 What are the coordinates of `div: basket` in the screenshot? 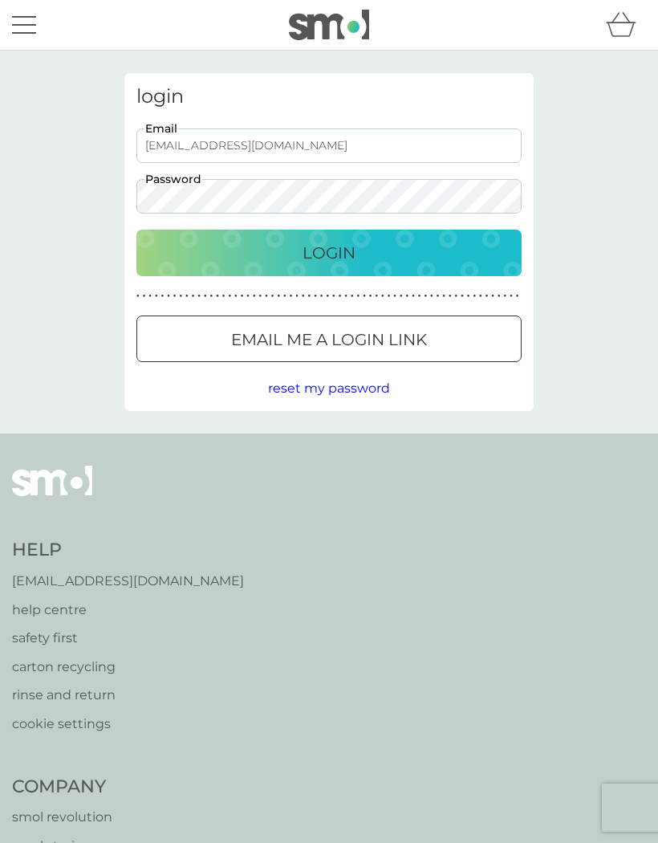 It's located at (626, 25).